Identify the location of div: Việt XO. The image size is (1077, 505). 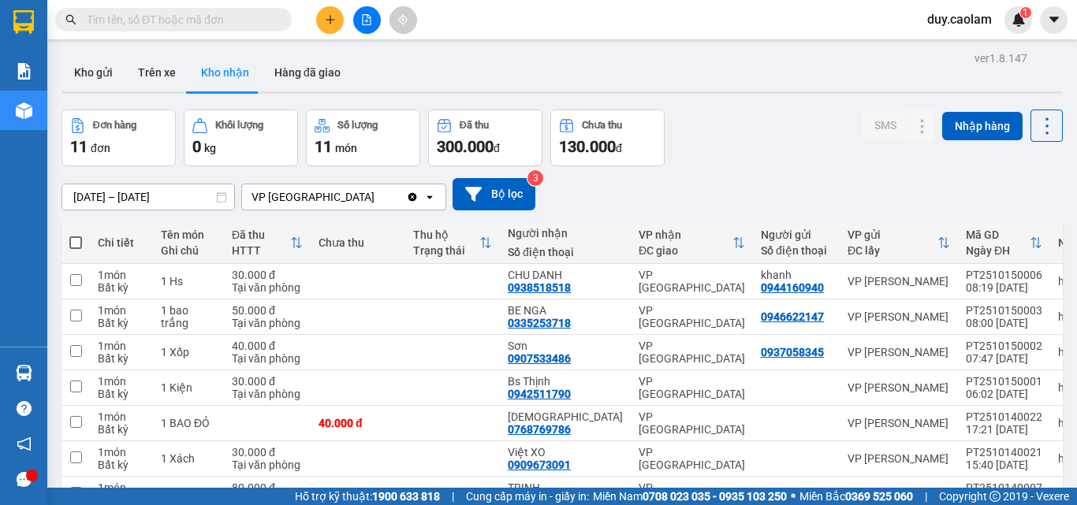
(565, 453).